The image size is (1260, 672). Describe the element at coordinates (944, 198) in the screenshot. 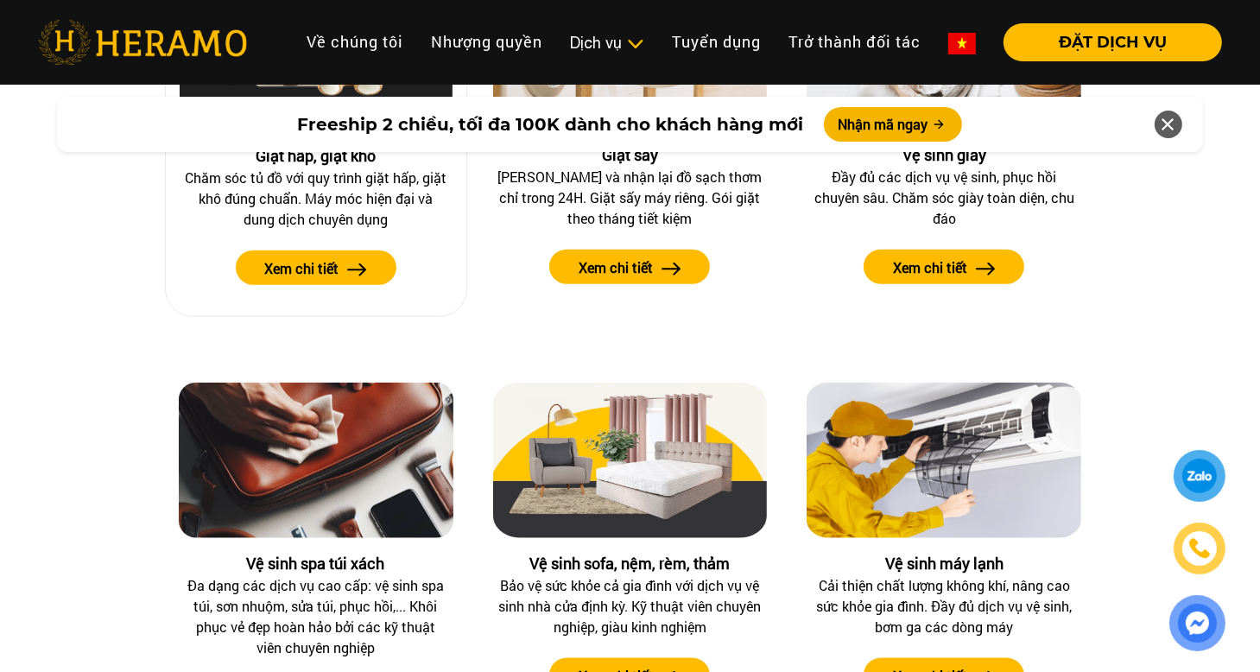

I see `div: Đầy đủ các dịch vụ vệ sinh, phục hồi chuyên sâu. Chăm sóc giày toàn diện, chu đáo` at that location.